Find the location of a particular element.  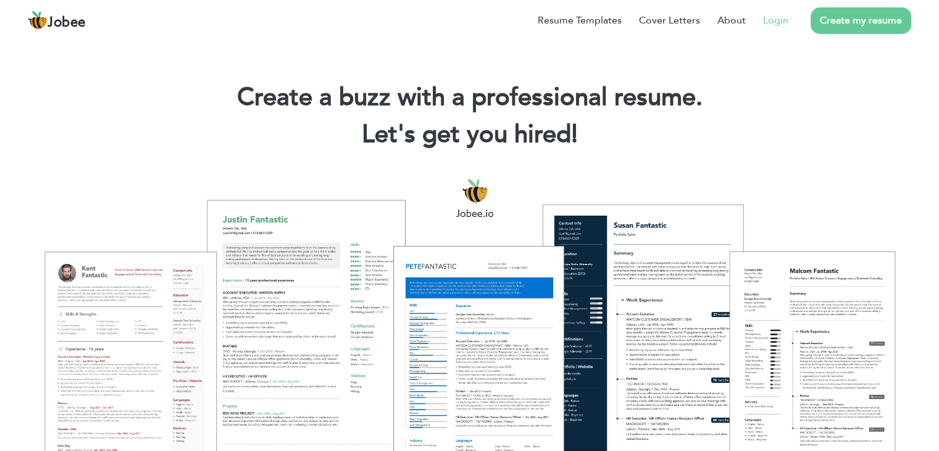

span: Jobee is located at coordinates (67, 23).